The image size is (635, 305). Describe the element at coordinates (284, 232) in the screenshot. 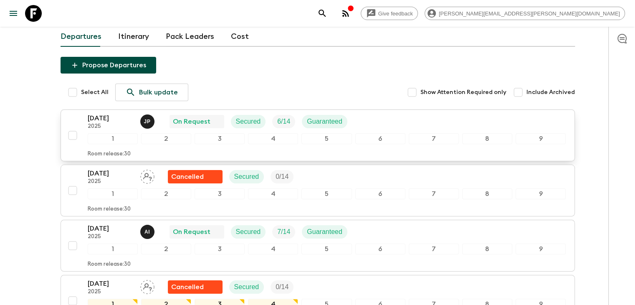

I see `p: 7 / 14` at that location.